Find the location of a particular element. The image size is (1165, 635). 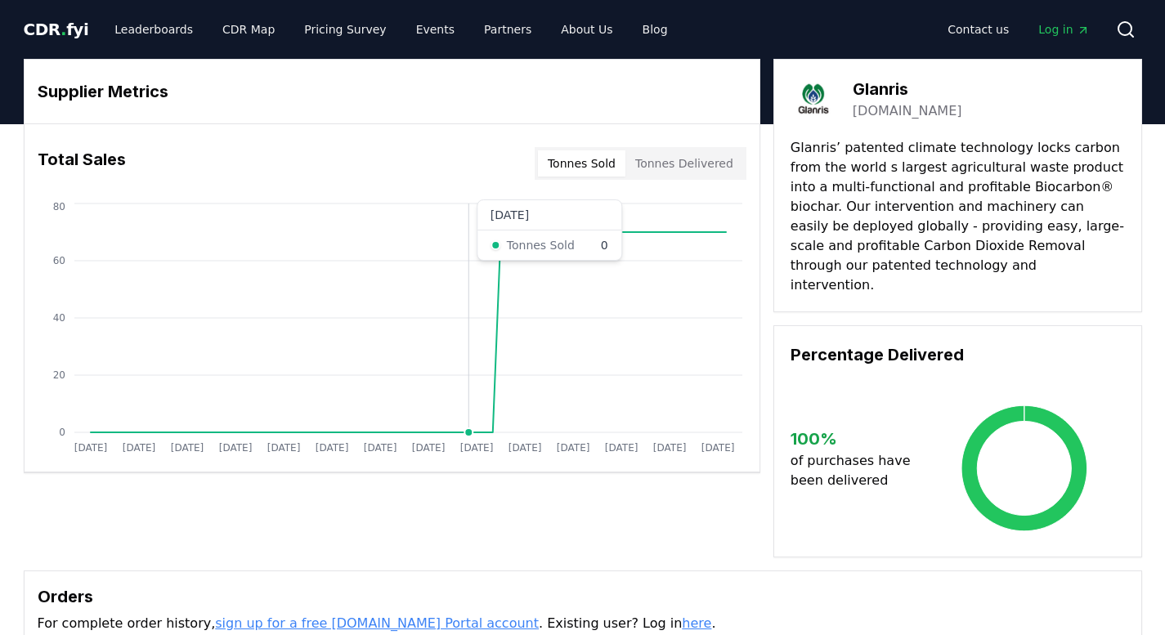

tspan: 60 is located at coordinates (58, 261).